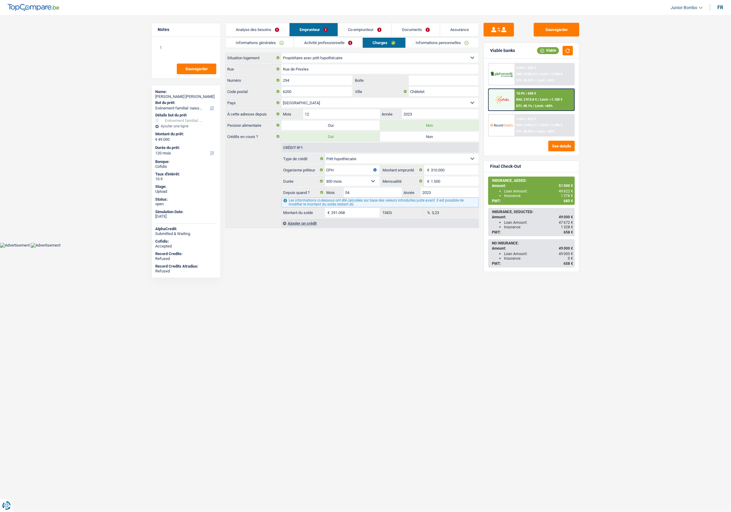  Describe the element at coordinates (720, 7) in the screenshot. I see `div: fr` at that location.